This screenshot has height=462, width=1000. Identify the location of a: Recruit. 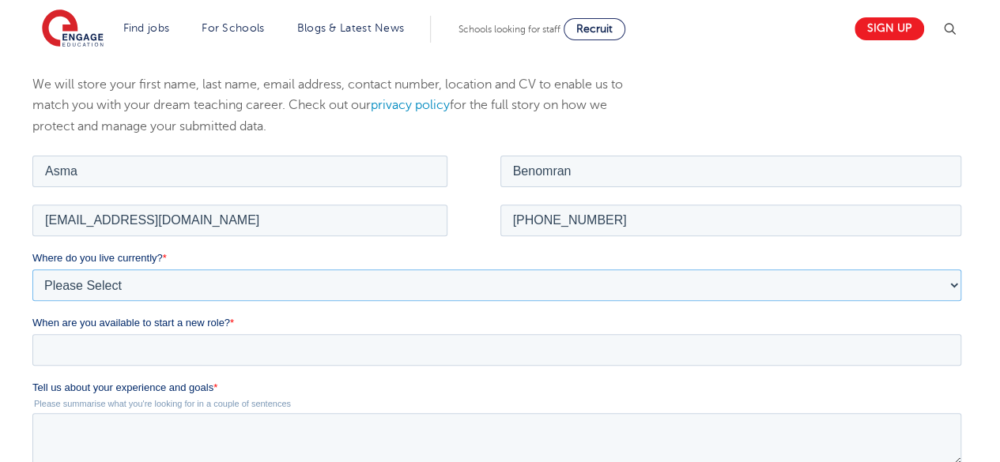
(594, 29).